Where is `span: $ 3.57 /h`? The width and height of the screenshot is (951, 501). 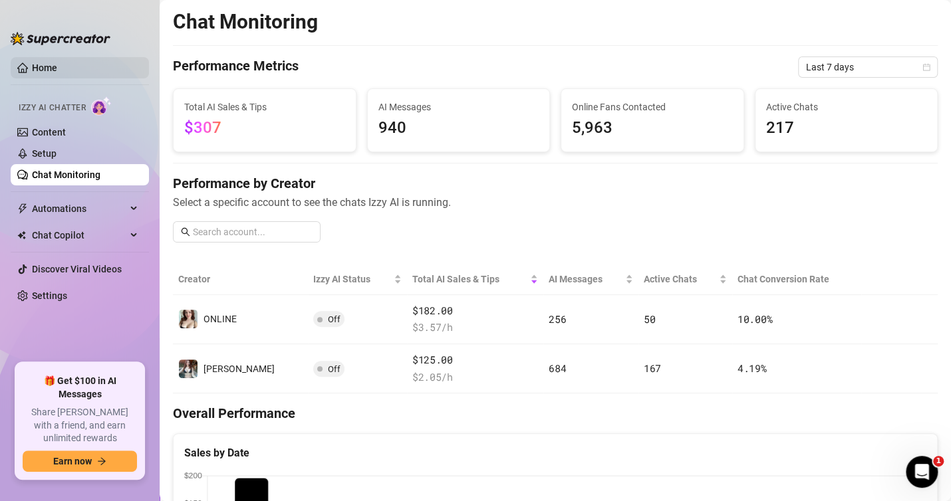
span: $ 3.57 /h is located at coordinates (475, 328).